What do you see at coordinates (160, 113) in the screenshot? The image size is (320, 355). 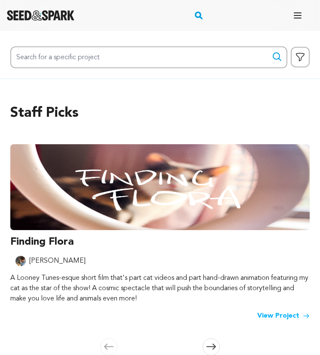 I see `h2: Staff Picks` at bounding box center [160, 113].